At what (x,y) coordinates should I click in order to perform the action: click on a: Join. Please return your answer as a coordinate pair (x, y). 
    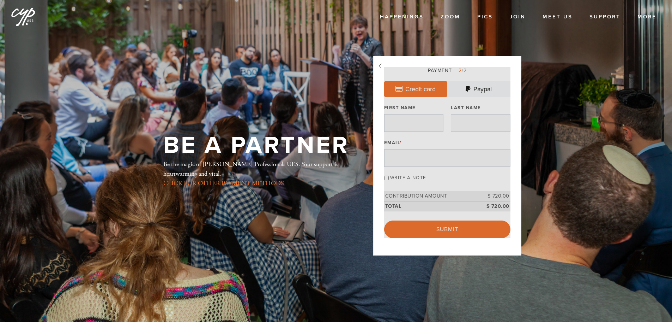
    Looking at the image, I should click on (518, 17).